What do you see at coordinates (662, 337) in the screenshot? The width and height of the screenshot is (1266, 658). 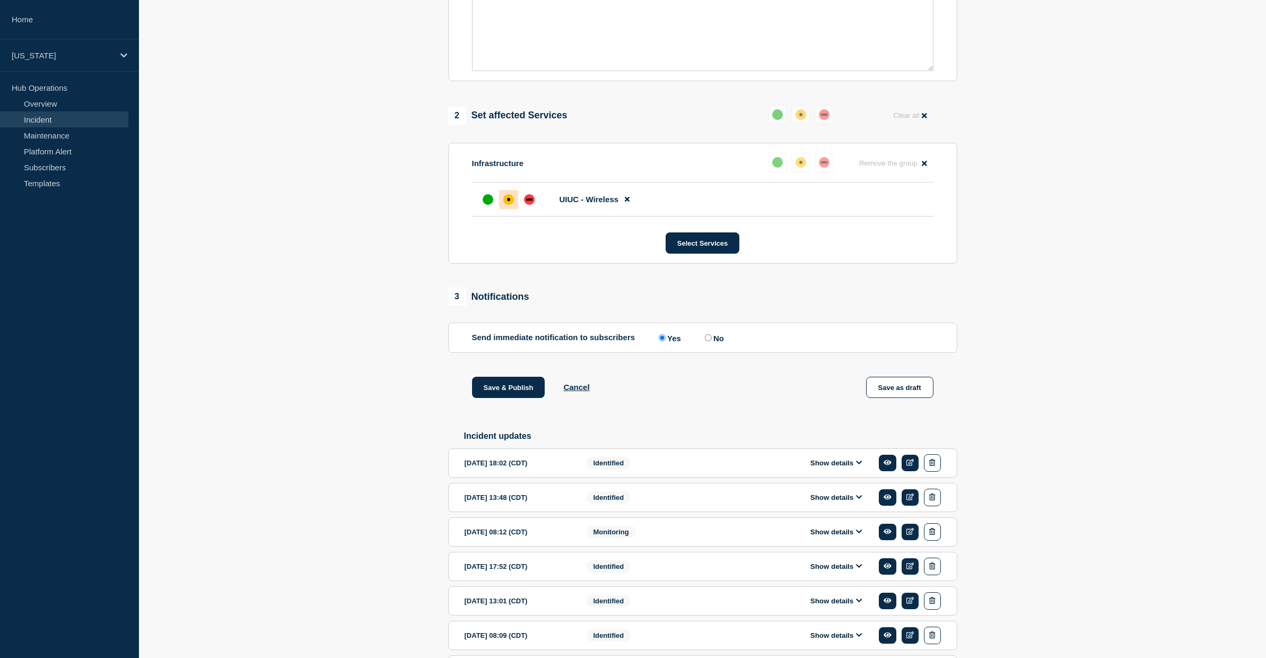 I see `input: Yes` at bounding box center [662, 337].